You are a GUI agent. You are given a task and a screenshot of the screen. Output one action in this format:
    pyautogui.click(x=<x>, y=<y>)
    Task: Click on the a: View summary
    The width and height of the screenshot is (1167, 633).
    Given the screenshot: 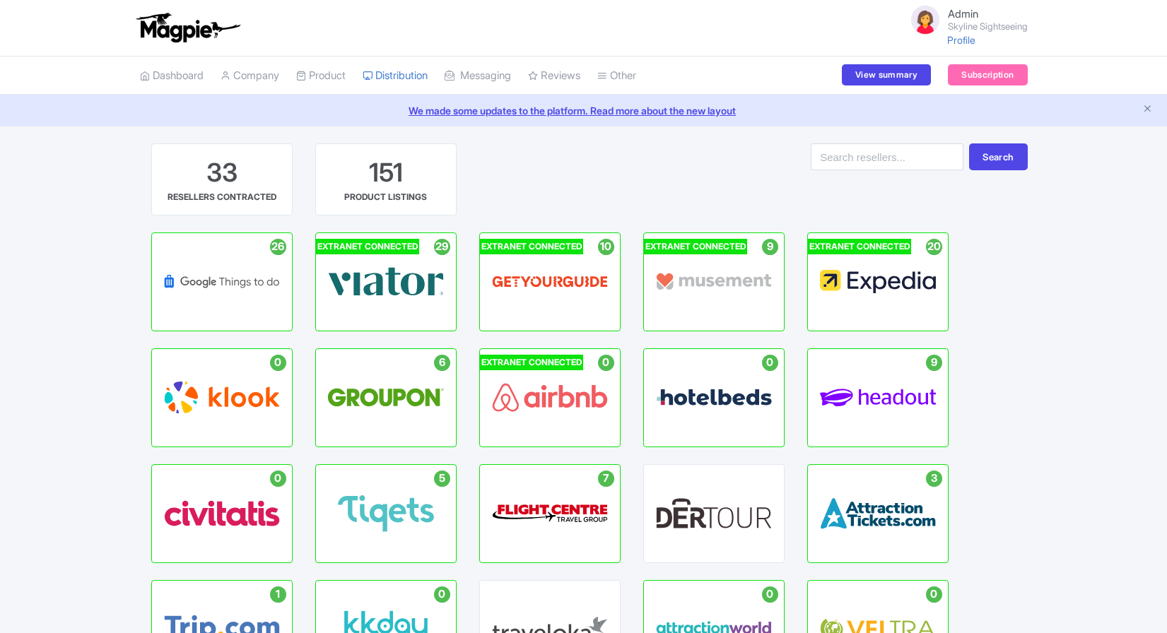 What is the action you would take?
    pyautogui.click(x=886, y=75)
    